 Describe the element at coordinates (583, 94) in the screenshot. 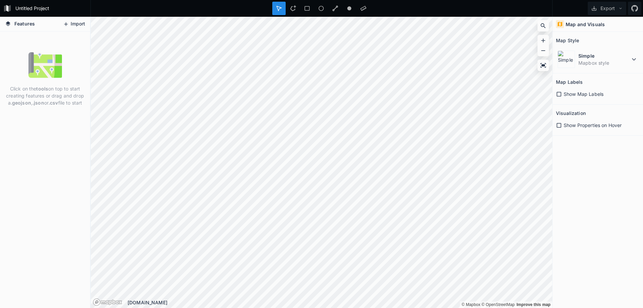

I see `span: Show Map Labels` at that location.